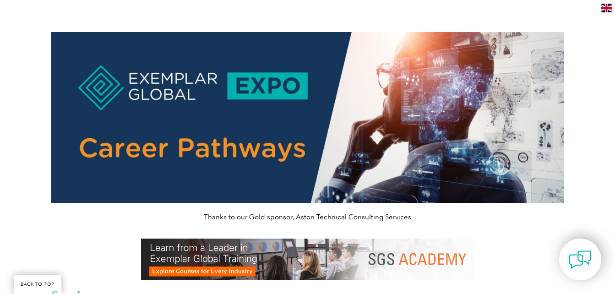 This screenshot has width=615, height=294. I want to click on a: BACK TO TOP, so click(38, 284).